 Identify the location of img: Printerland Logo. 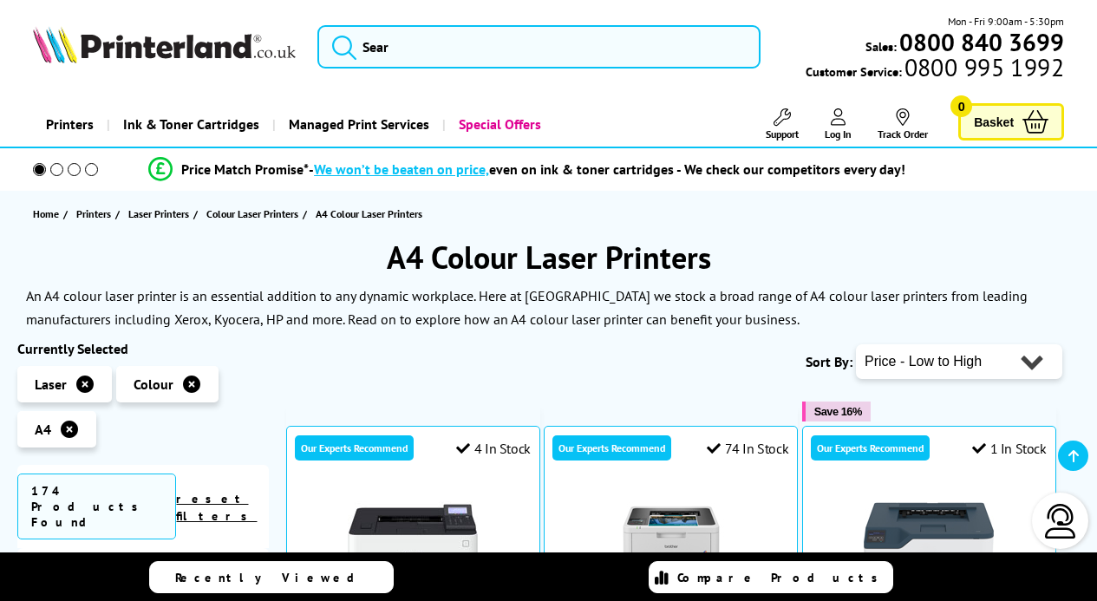
(164, 44).